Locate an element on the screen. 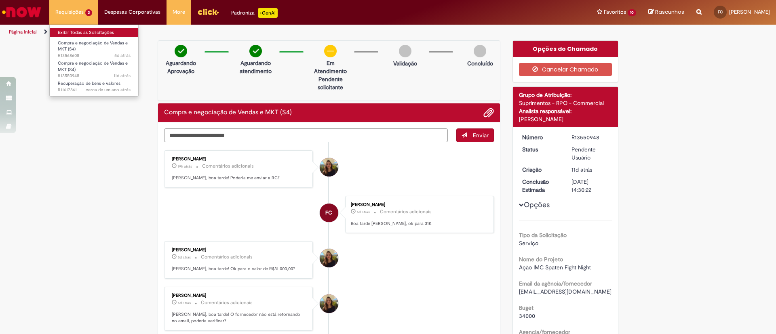 This screenshot has width=776, height=334. div: 19/09/2025 14:25:56 is located at coordinates (590, 170).